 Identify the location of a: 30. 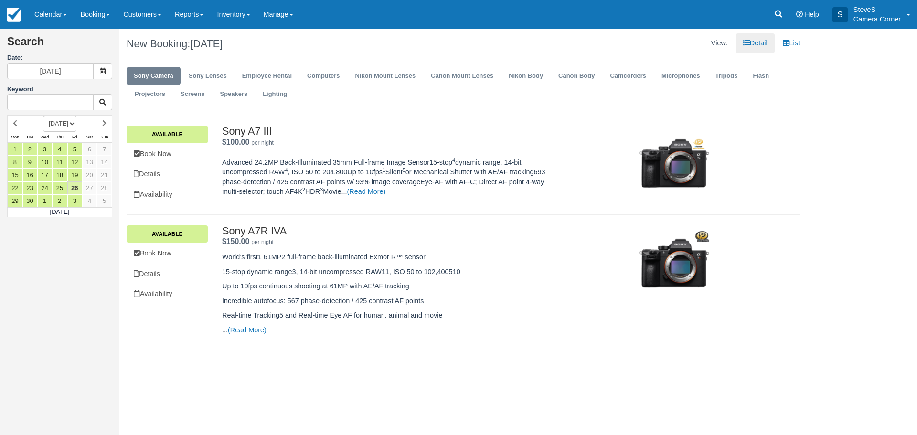
(30, 201).